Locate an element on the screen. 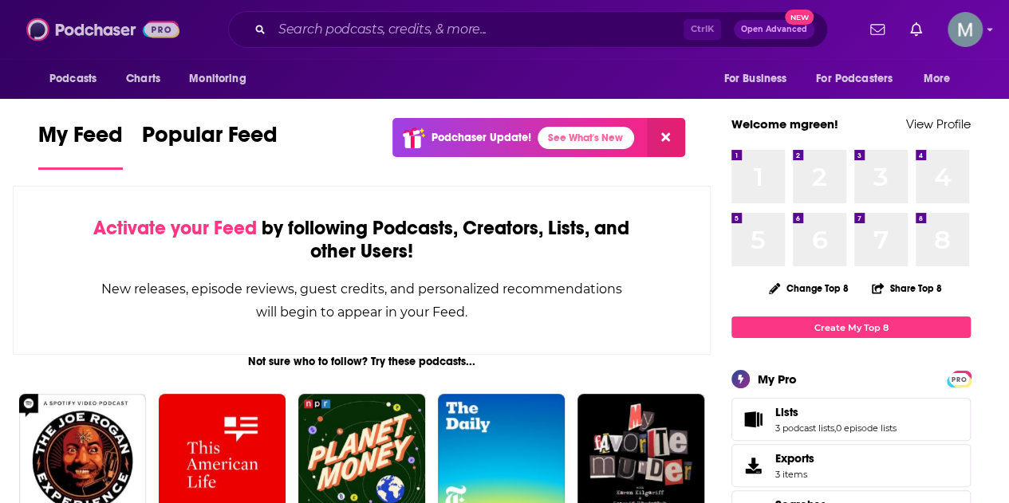  span: For Podcasters is located at coordinates (855, 79).